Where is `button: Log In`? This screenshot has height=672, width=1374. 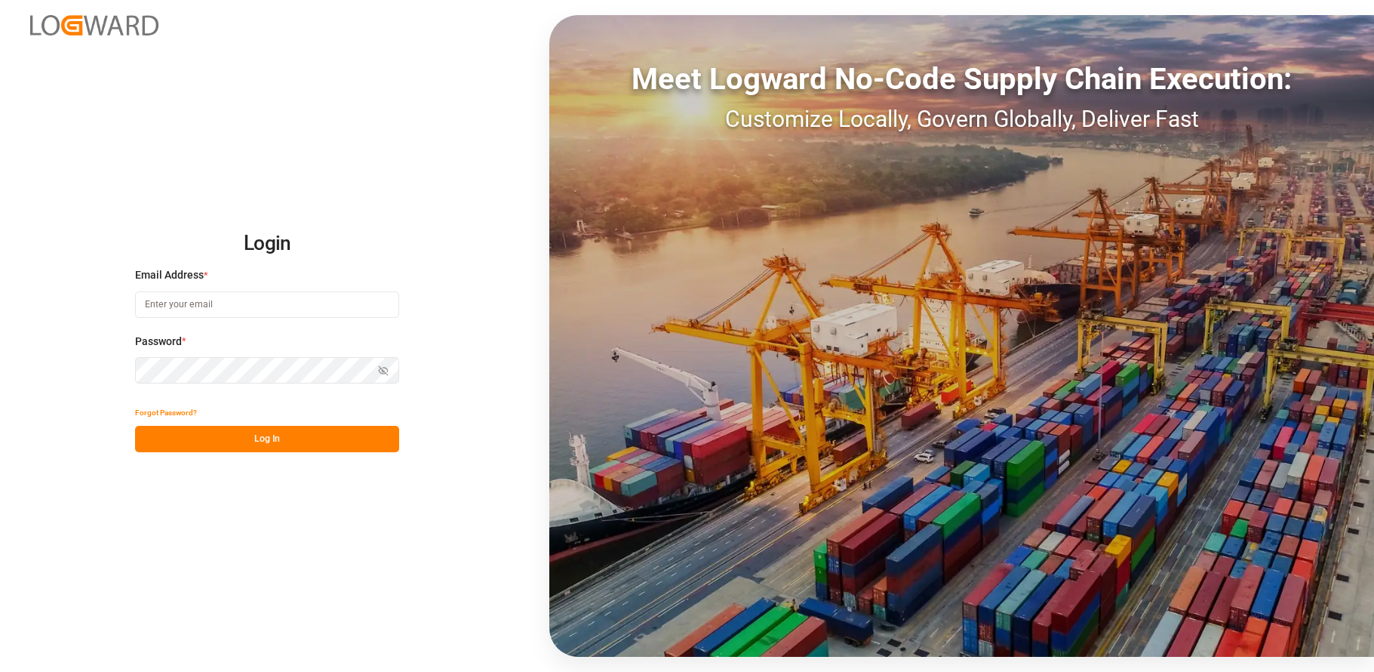
button: Log In is located at coordinates (267, 438).